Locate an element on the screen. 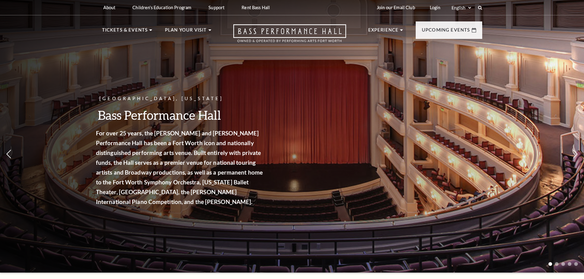 Image resolution: width=584 pixels, height=279 pixels. p: Experience is located at coordinates (383, 32).